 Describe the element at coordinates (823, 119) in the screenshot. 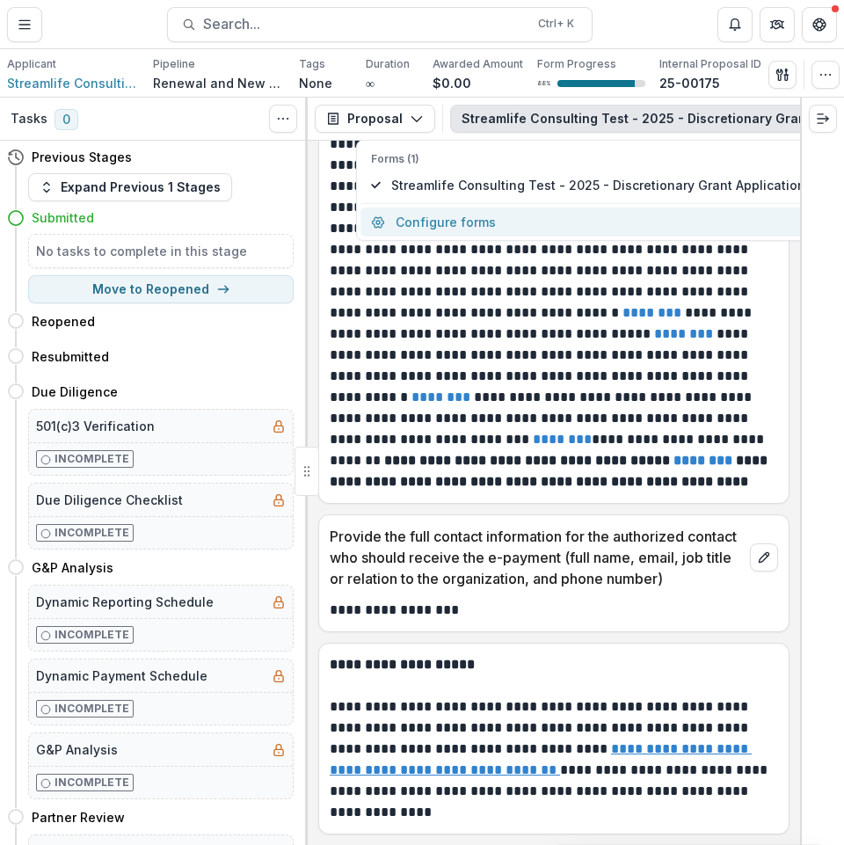

I see `button: Expand right` at that location.